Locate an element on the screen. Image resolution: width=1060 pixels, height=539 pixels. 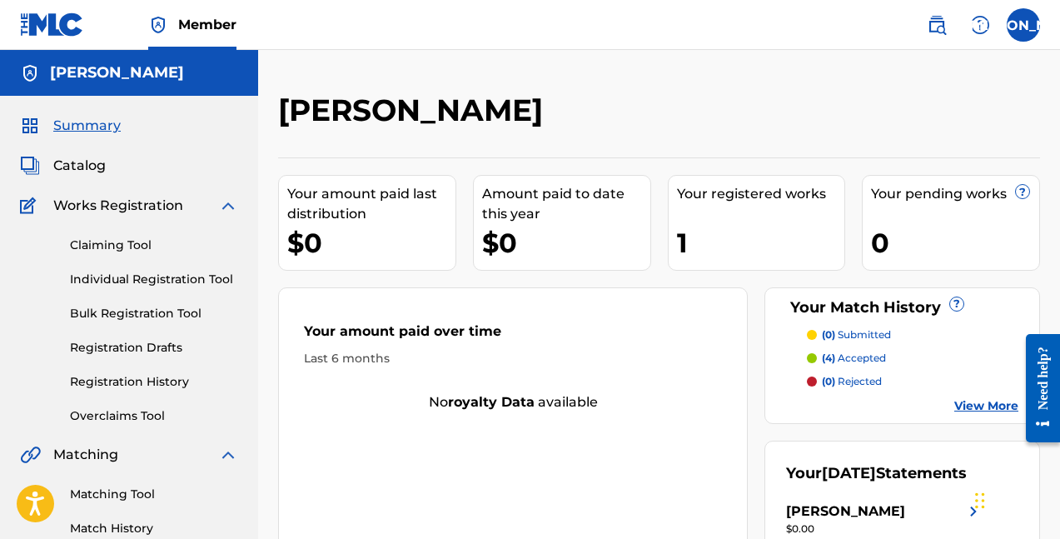
img: Matching is located at coordinates (30, 455).